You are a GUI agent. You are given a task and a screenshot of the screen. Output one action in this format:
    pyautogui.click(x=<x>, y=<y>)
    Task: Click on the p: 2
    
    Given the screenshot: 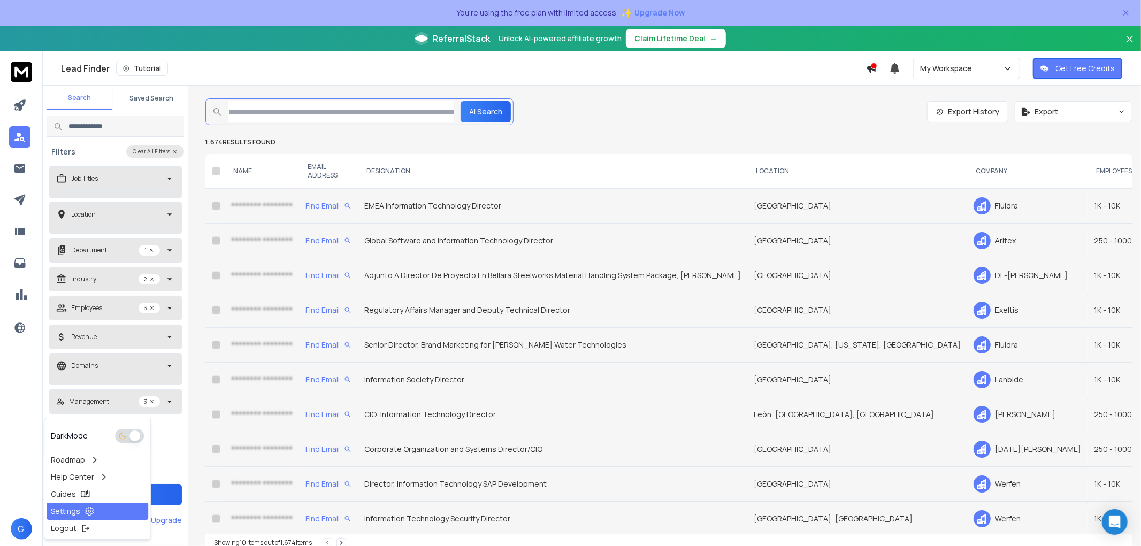 What is the action you would take?
    pyautogui.click(x=149, y=279)
    